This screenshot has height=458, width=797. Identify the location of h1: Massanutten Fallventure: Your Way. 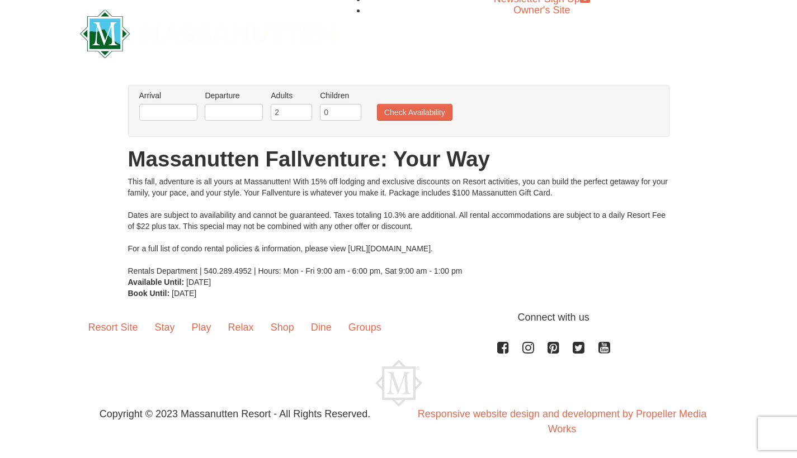
(399, 159).